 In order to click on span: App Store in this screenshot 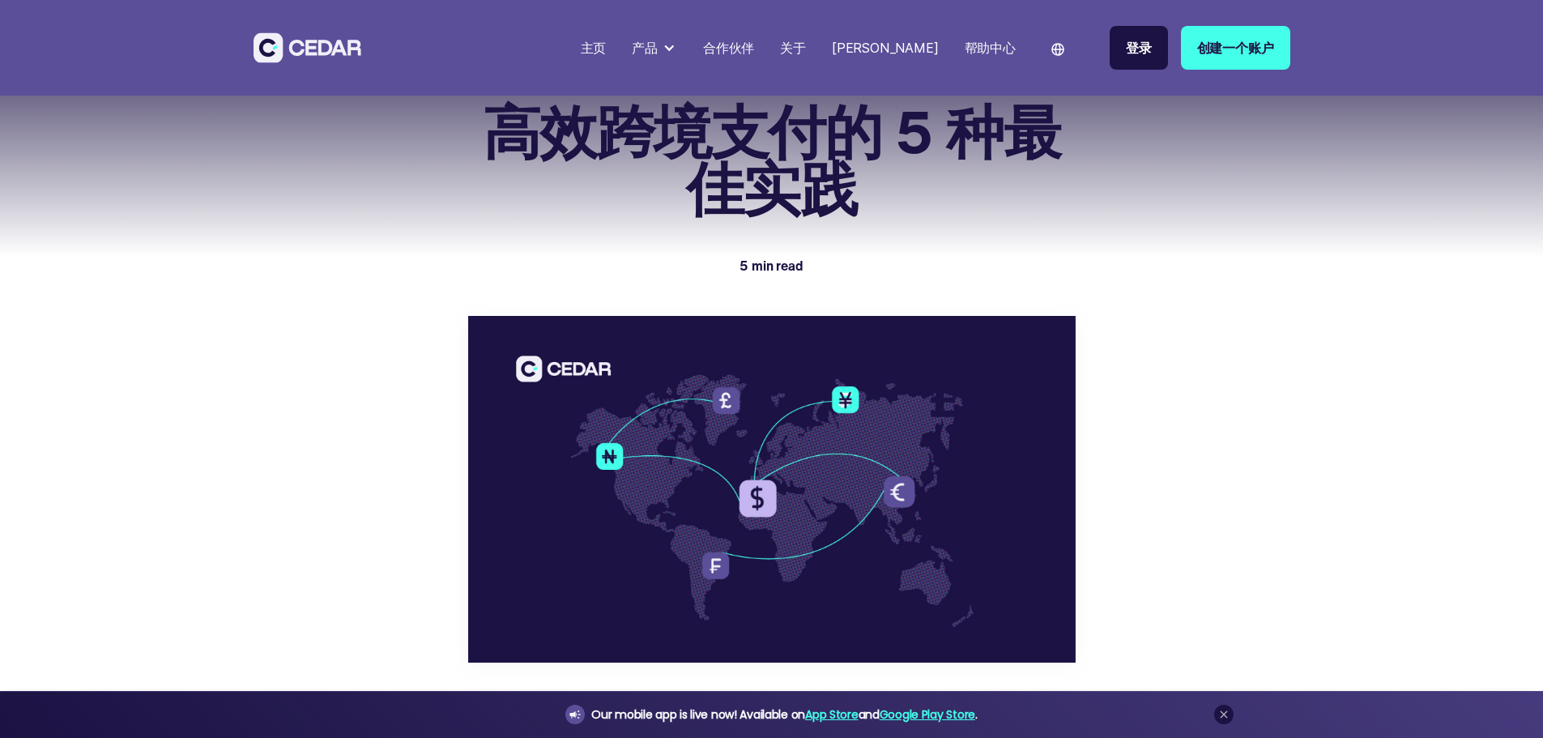, I will do `click(831, 715)`.